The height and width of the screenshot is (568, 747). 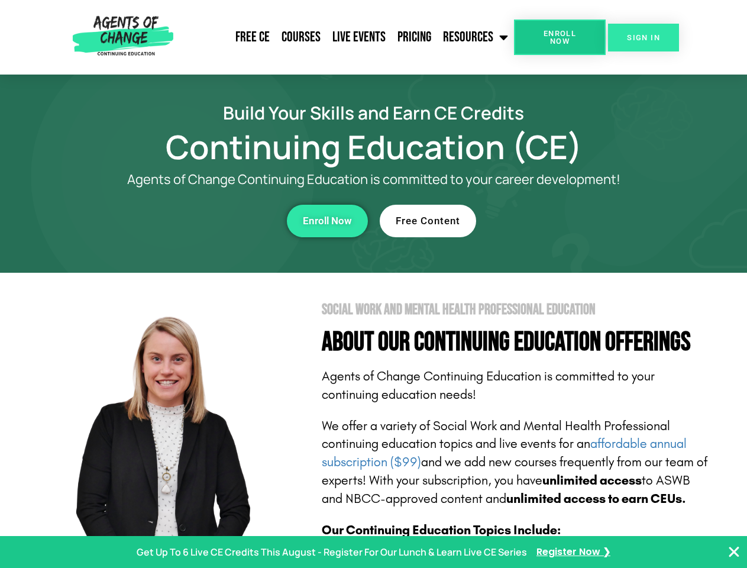 I want to click on h4: About Our Continuing Education Offerings, so click(x=516, y=342).